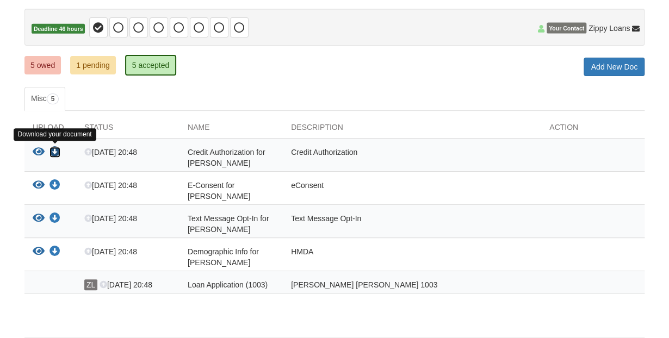 Image resolution: width=669 pixels, height=338 pixels. What do you see at coordinates (412, 257) in the screenshot?
I see `div: HMDA` at bounding box center [412, 257].